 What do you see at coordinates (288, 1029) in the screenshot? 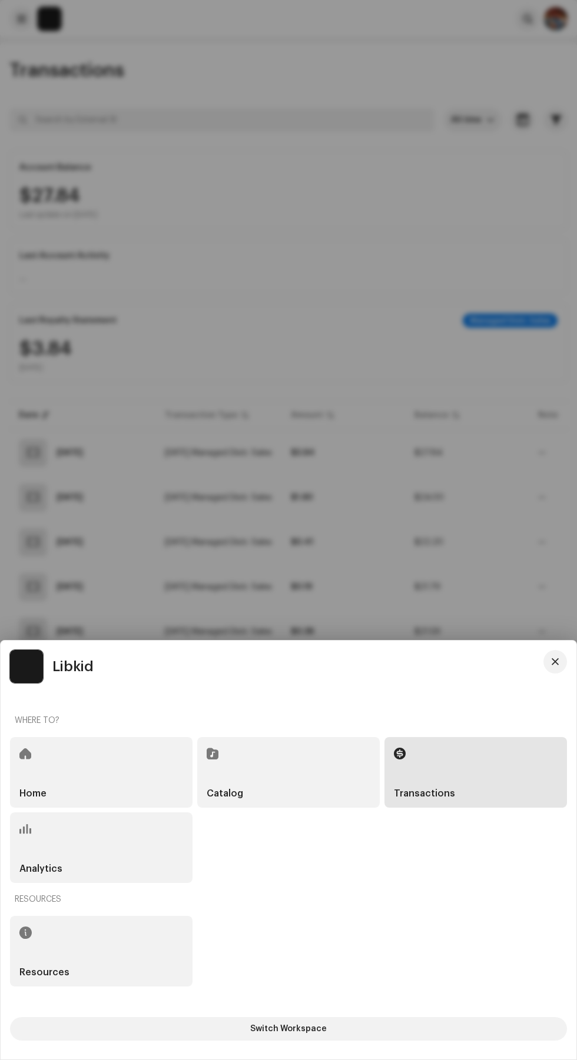
I see `button: Switch Workspace` at bounding box center [288, 1029].